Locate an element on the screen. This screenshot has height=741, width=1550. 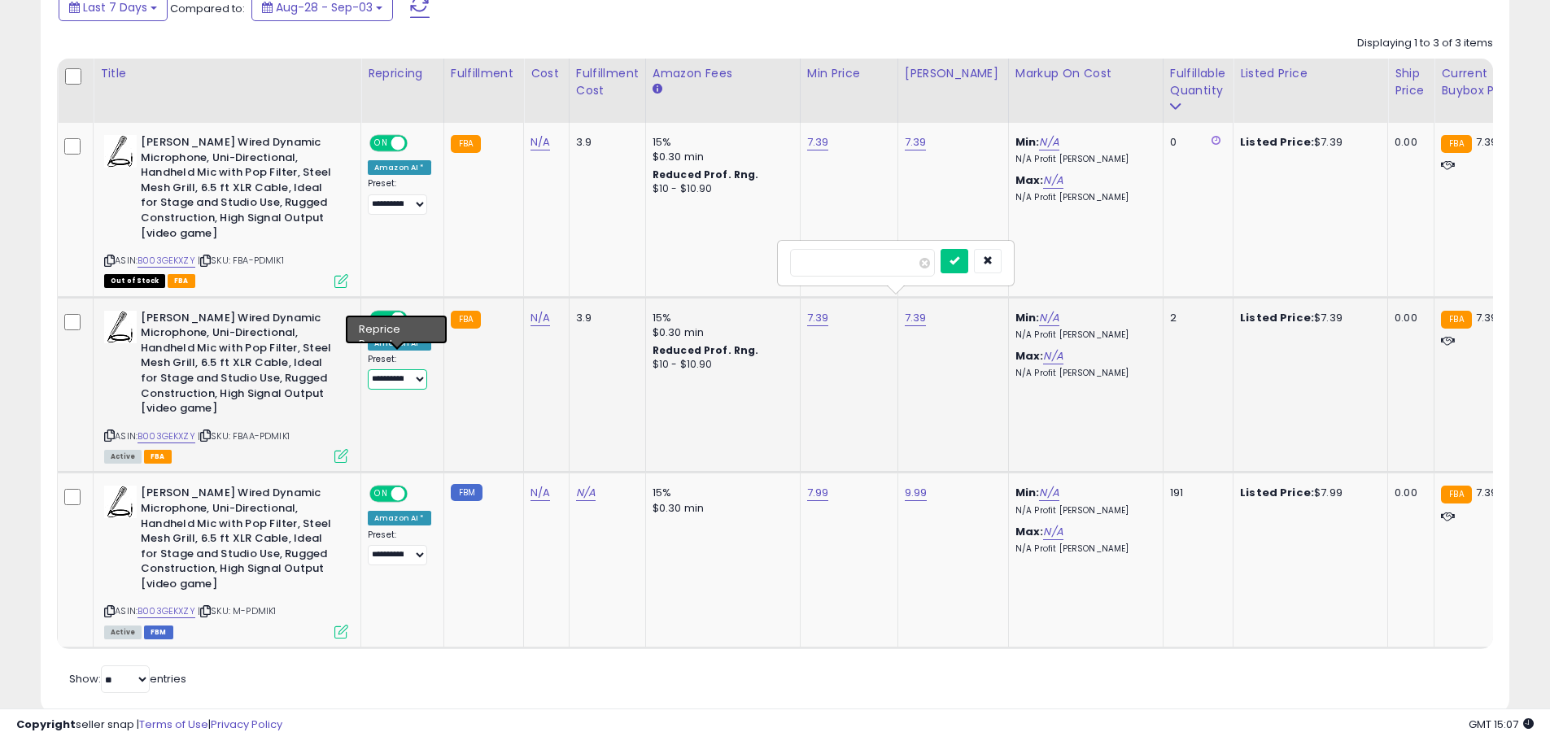
span: 2025-09-11 15:07 GMT is located at coordinates (1501, 724).